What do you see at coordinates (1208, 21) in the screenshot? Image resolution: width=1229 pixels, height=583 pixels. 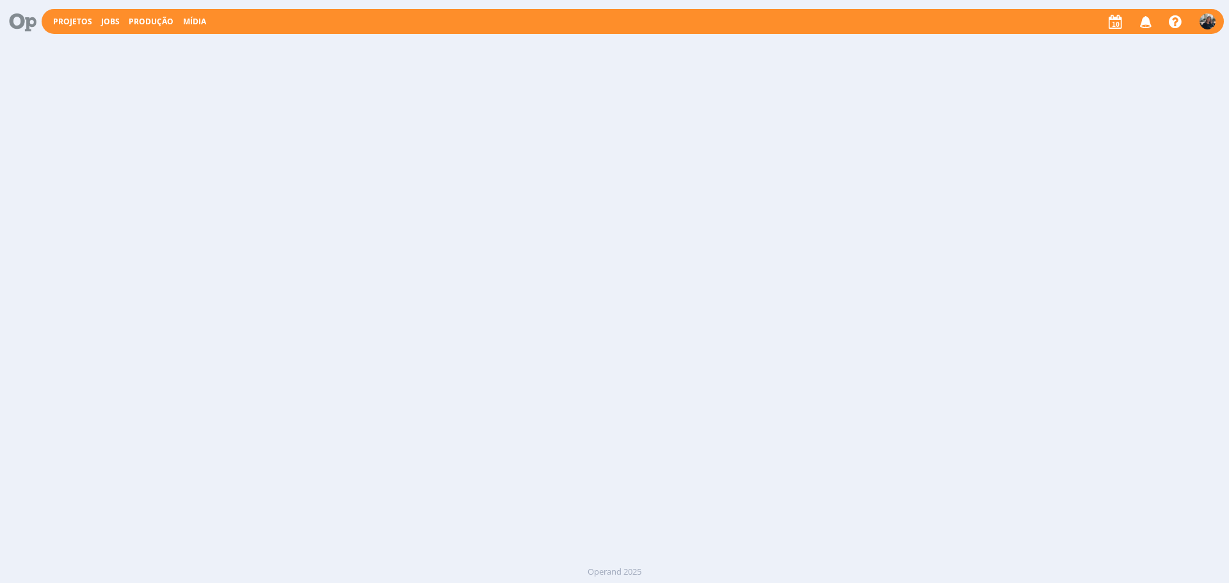 I see `img: M` at bounding box center [1208, 21].